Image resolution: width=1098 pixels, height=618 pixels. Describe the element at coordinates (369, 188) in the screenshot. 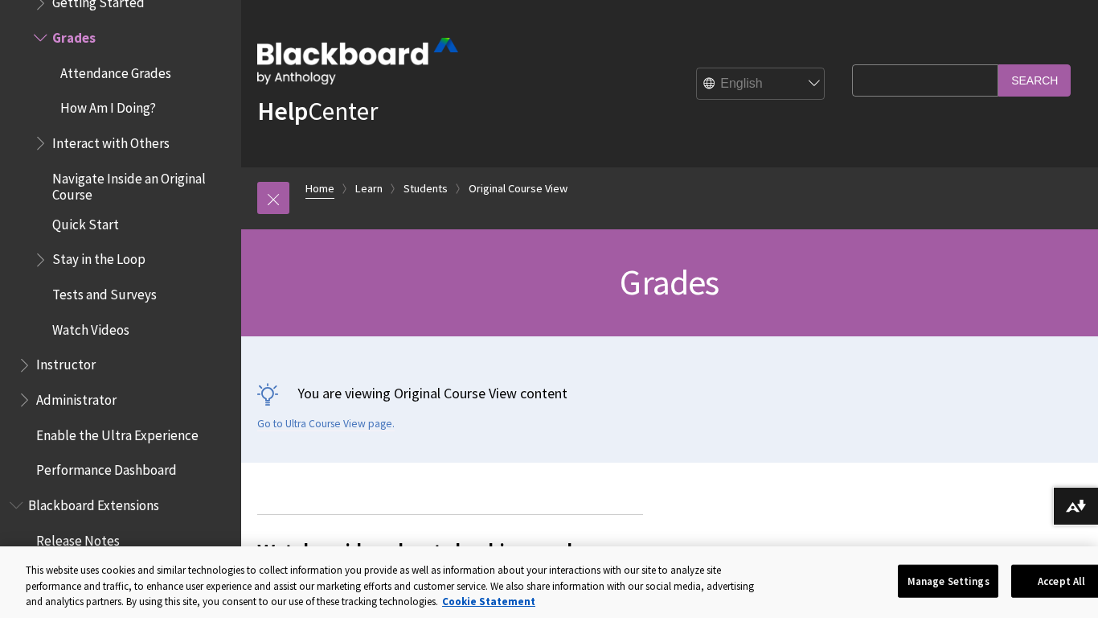

I see `a: Learn` at that location.